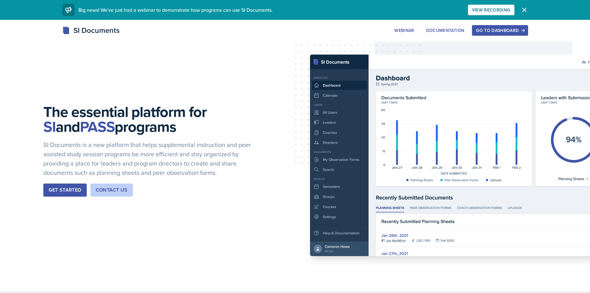  What do you see at coordinates (500, 30) in the screenshot?
I see `button: Go to Dashboard` at bounding box center [500, 30].